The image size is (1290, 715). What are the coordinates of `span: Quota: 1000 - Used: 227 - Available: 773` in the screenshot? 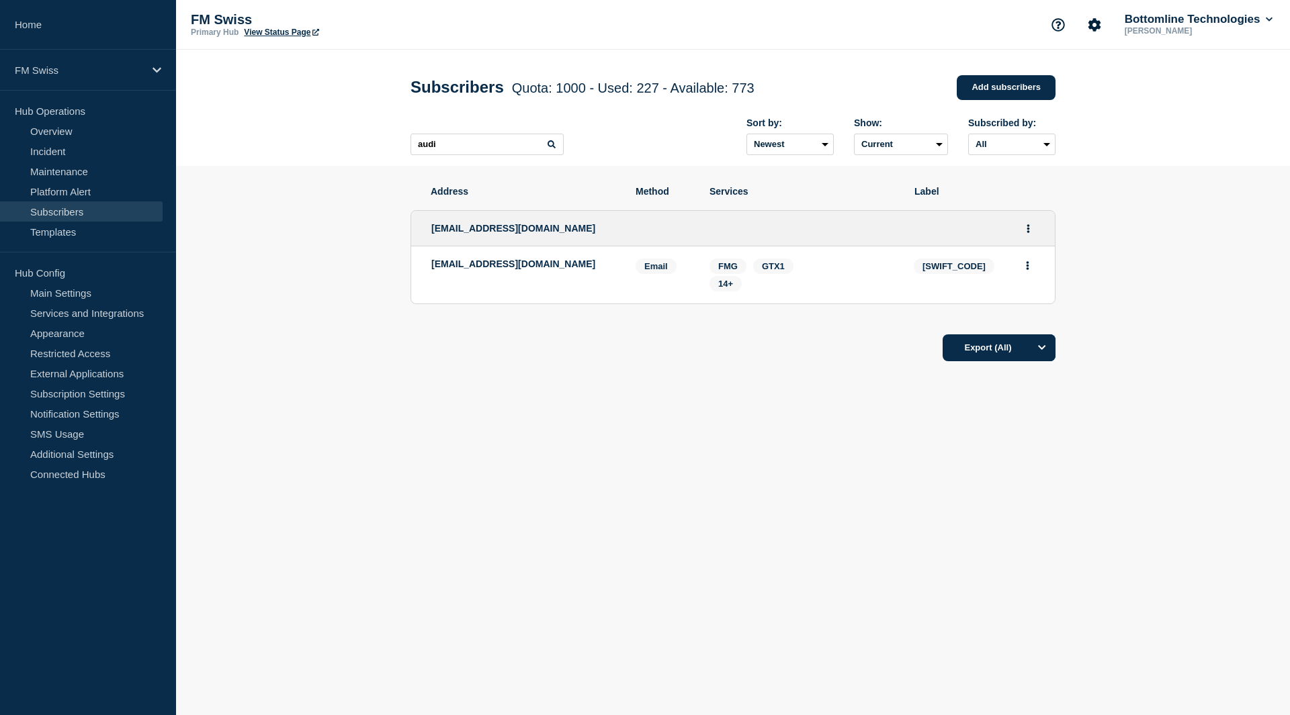 It's located at (633, 88).